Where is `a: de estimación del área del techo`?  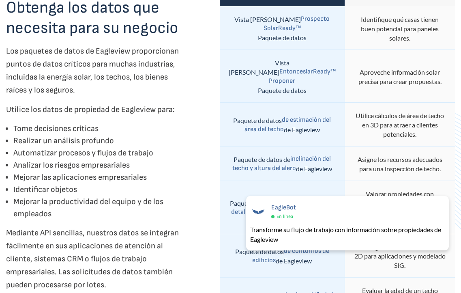
a: de estimación del área del techo is located at coordinates (288, 124).